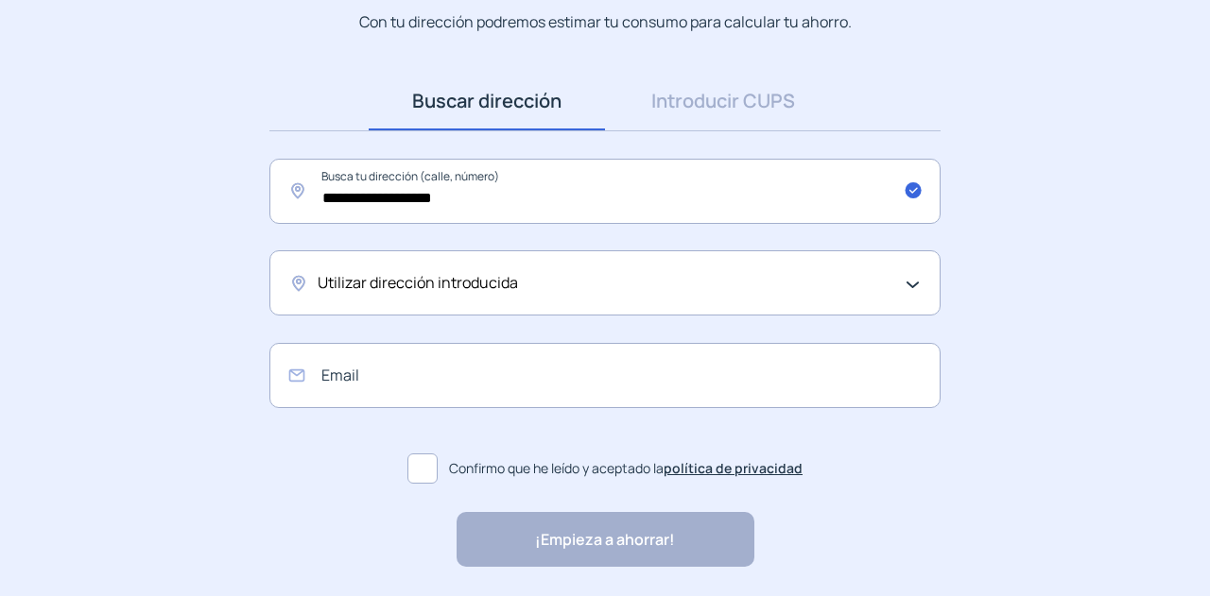 The height and width of the screenshot is (596, 1210). I want to click on span: Utilizar dirección introducida, so click(418, 284).